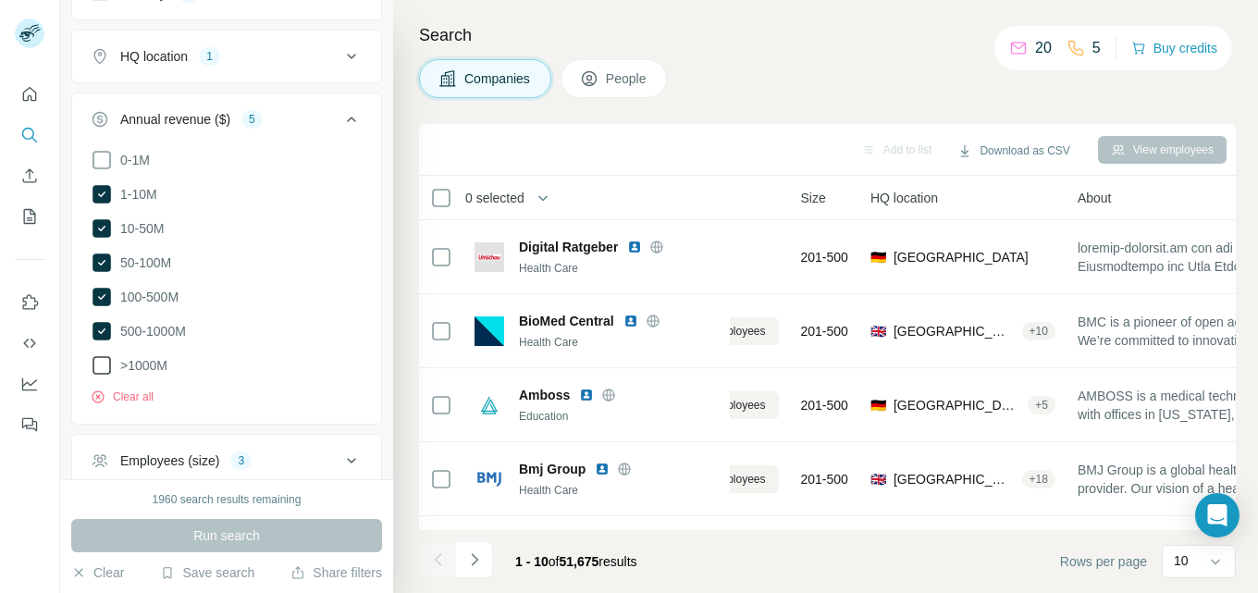  What do you see at coordinates (336, 573) in the screenshot?
I see `button: Share filters` at bounding box center [336, 573].